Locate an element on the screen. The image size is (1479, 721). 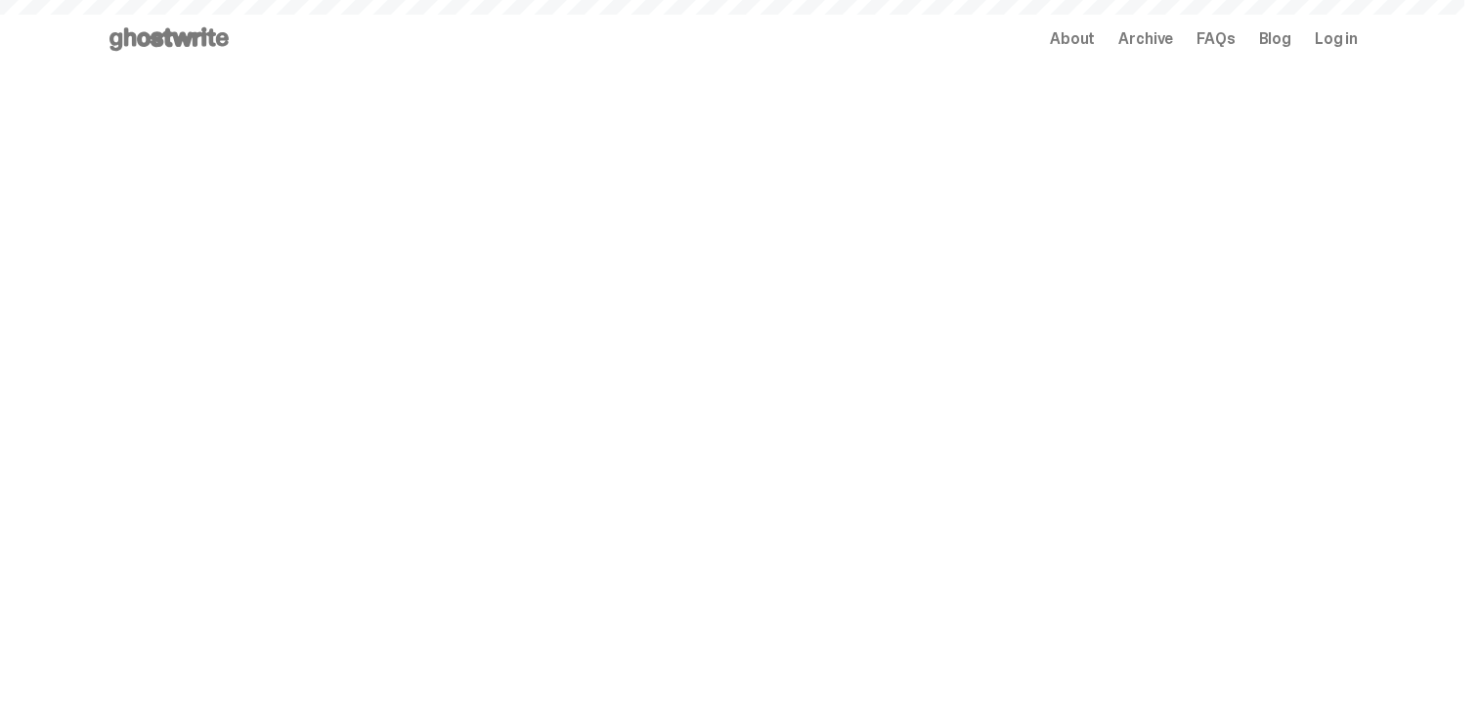
a: Archive is located at coordinates (1145, 39).